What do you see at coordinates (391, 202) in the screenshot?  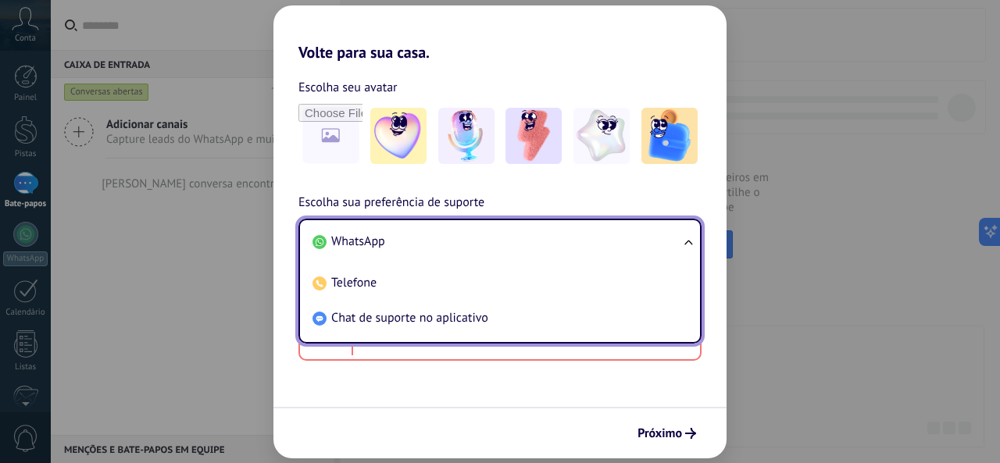 I see `font: Escolha sua preferência de suporte` at bounding box center [391, 202].